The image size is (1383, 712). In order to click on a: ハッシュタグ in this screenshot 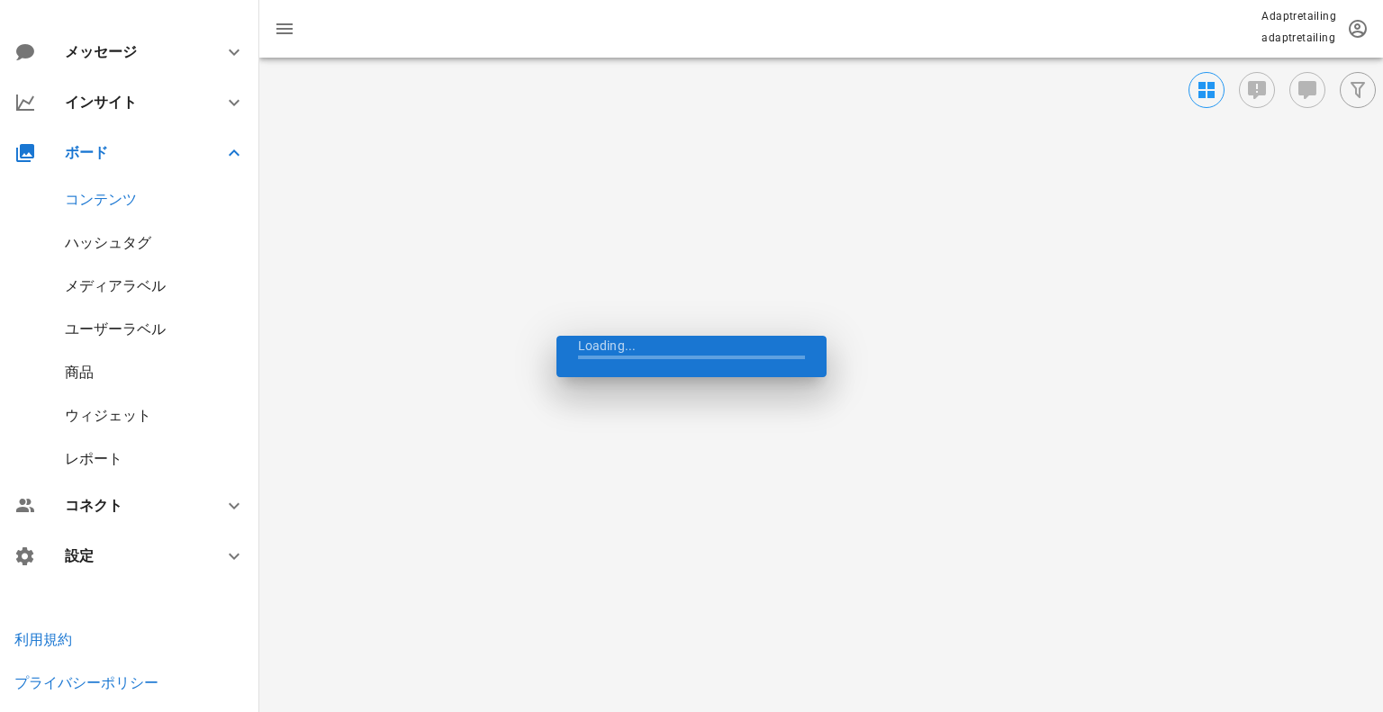, I will do `click(108, 242)`.